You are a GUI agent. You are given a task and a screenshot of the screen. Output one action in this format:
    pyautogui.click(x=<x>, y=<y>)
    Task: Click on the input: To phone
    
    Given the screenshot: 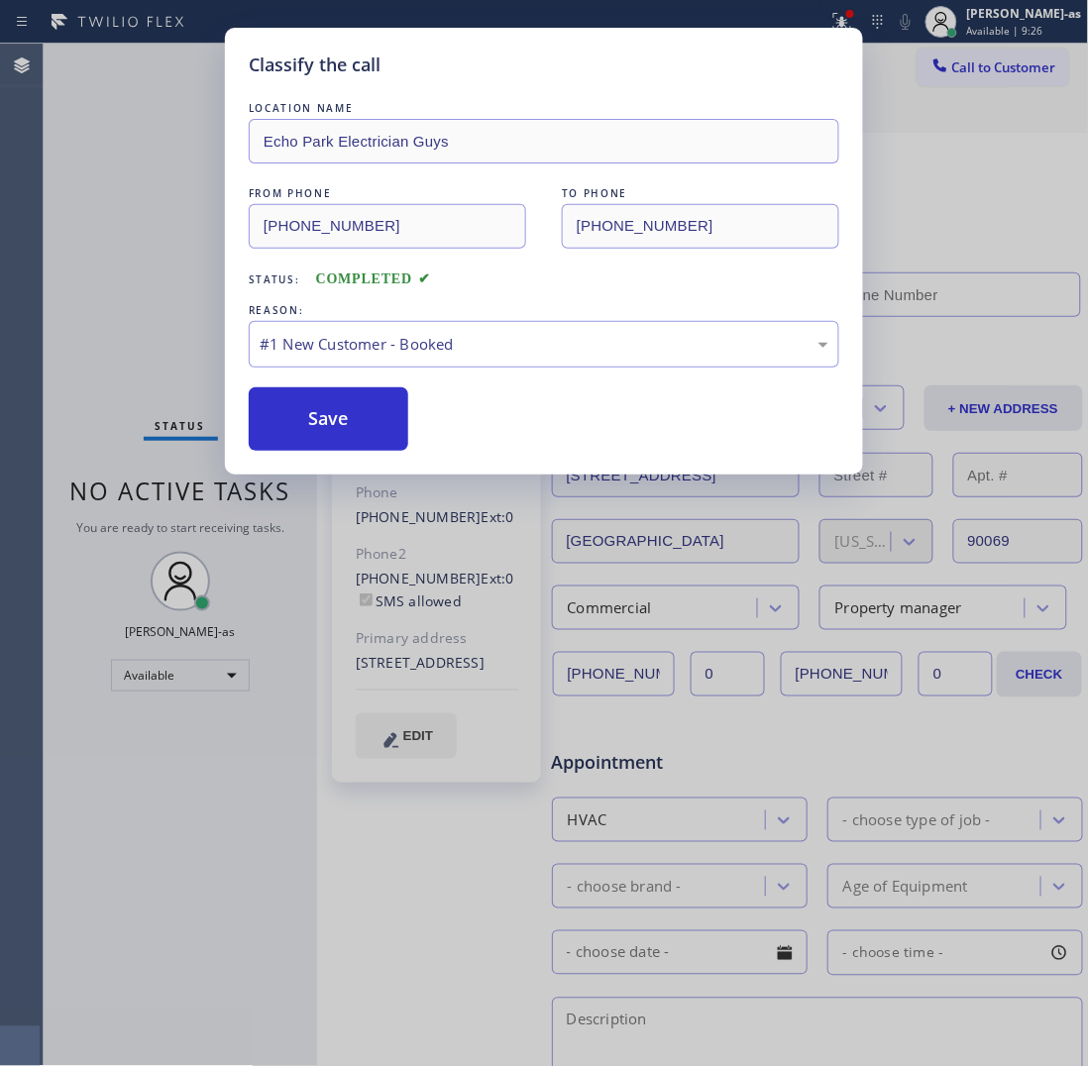 What is the action you would take?
    pyautogui.click(x=701, y=226)
    